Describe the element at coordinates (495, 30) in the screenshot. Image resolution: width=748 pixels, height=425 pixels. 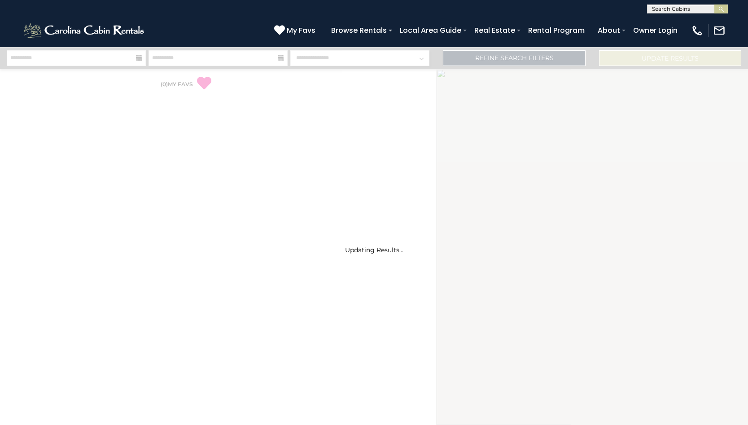
I see `a: Real Estate` at that location.